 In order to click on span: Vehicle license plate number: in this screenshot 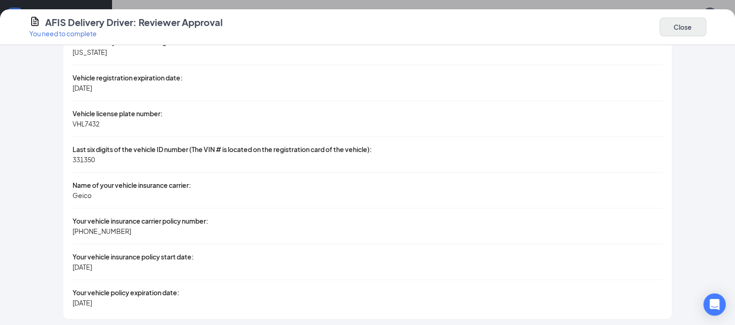, I will do `click(118, 113)`.